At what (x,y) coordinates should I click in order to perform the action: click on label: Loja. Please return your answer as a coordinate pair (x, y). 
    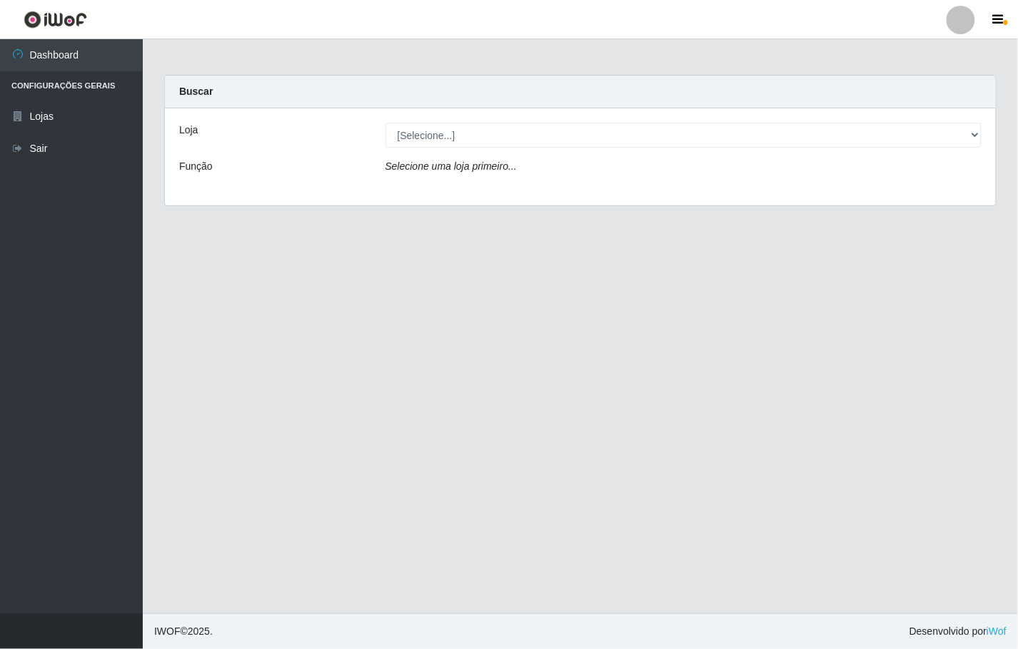
    Looking at the image, I should click on (188, 130).